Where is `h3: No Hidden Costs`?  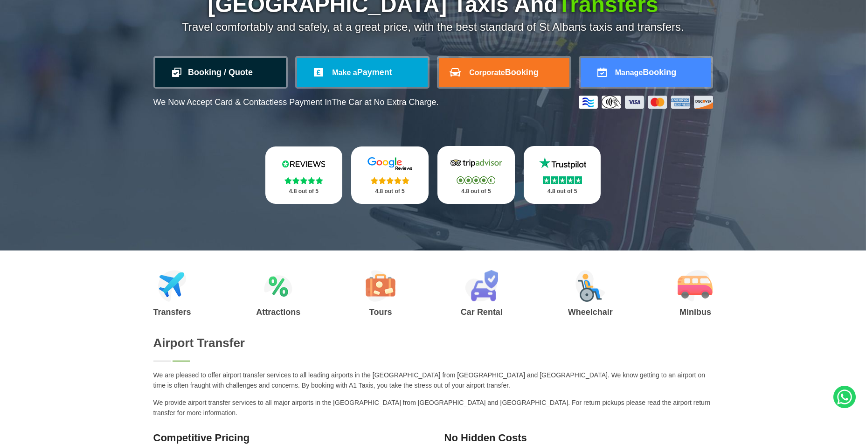 h3: No Hidden Costs is located at coordinates (579, 438).